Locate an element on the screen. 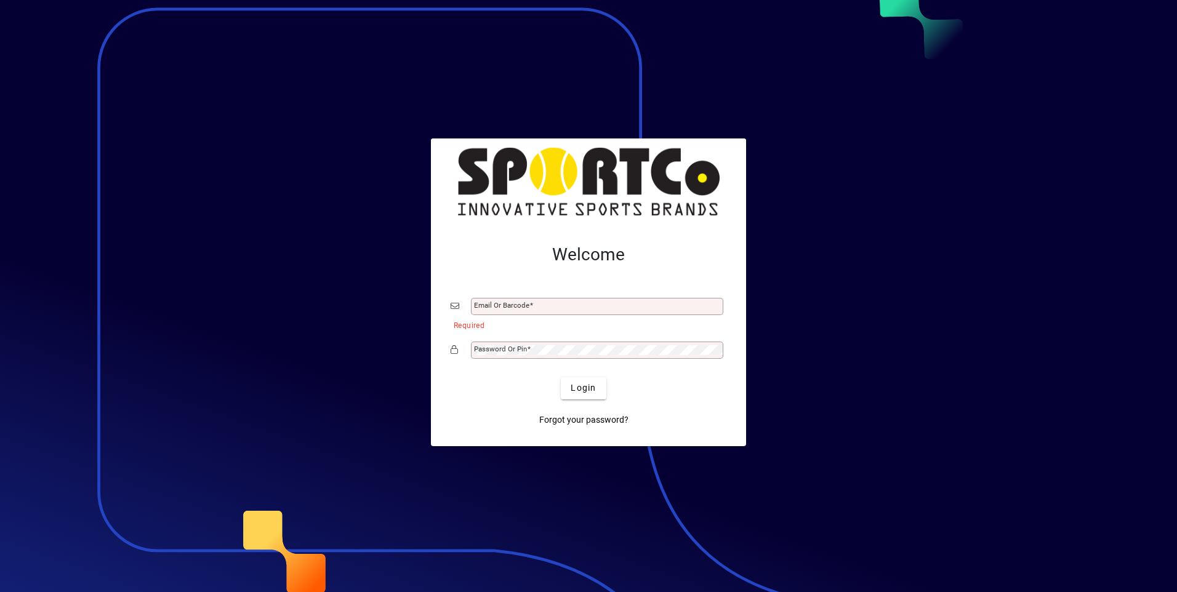  mat-label: Password or Pin is located at coordinates (500, 349).